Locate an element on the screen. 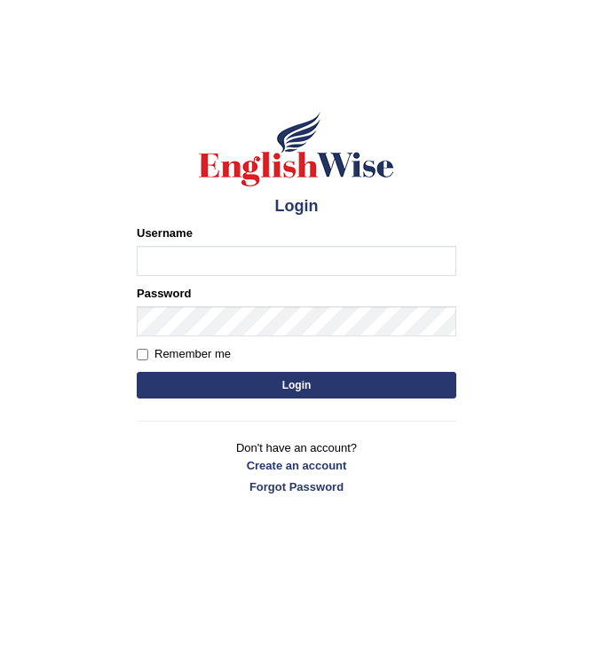  a: Create an account is located at coordinates (297, 465).